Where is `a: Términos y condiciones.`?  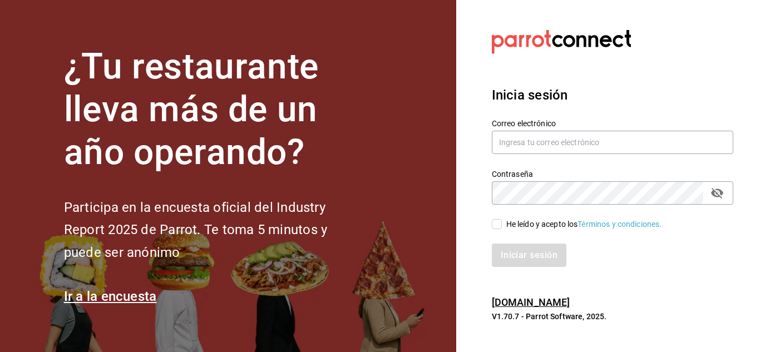 a: Términos y condiciones. is located at coordinates (619, 224).